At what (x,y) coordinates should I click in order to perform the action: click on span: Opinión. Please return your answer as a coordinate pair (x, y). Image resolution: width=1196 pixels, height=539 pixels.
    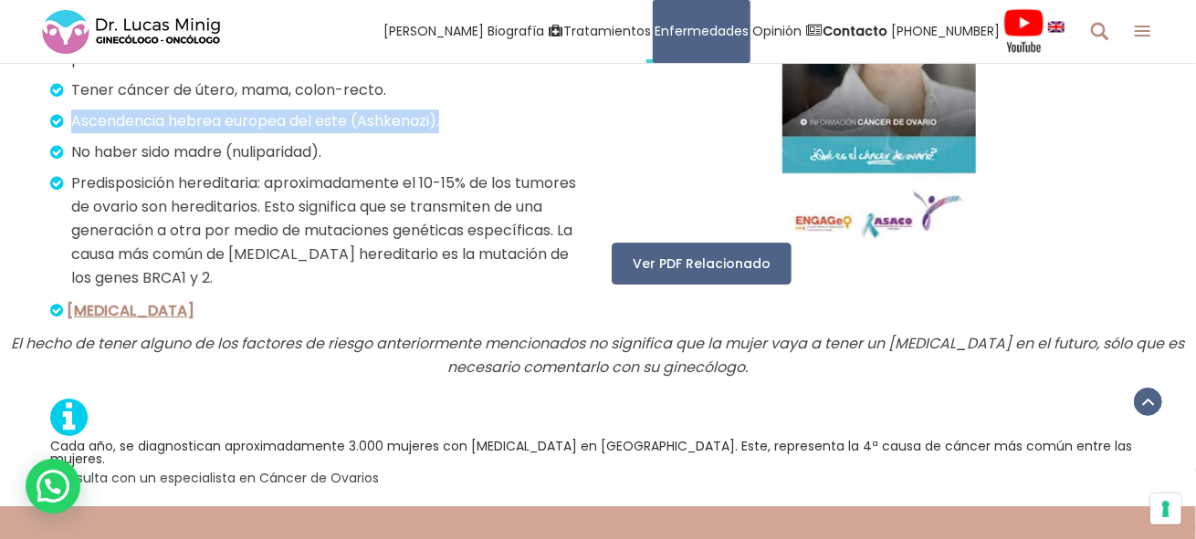
    Looking at the image, I should click on (777, 31).